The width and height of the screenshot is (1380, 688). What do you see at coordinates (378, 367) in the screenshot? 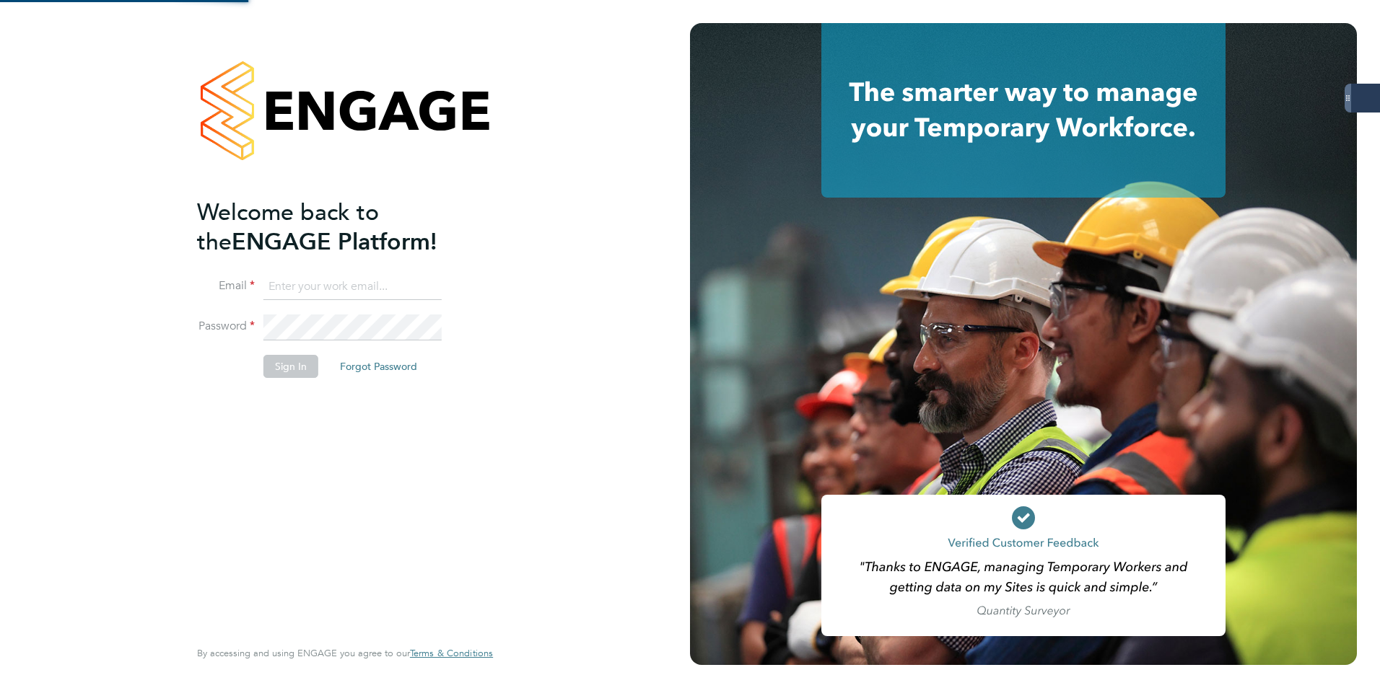
I see `button: Forgot Password` at bounding box center [378, 367].